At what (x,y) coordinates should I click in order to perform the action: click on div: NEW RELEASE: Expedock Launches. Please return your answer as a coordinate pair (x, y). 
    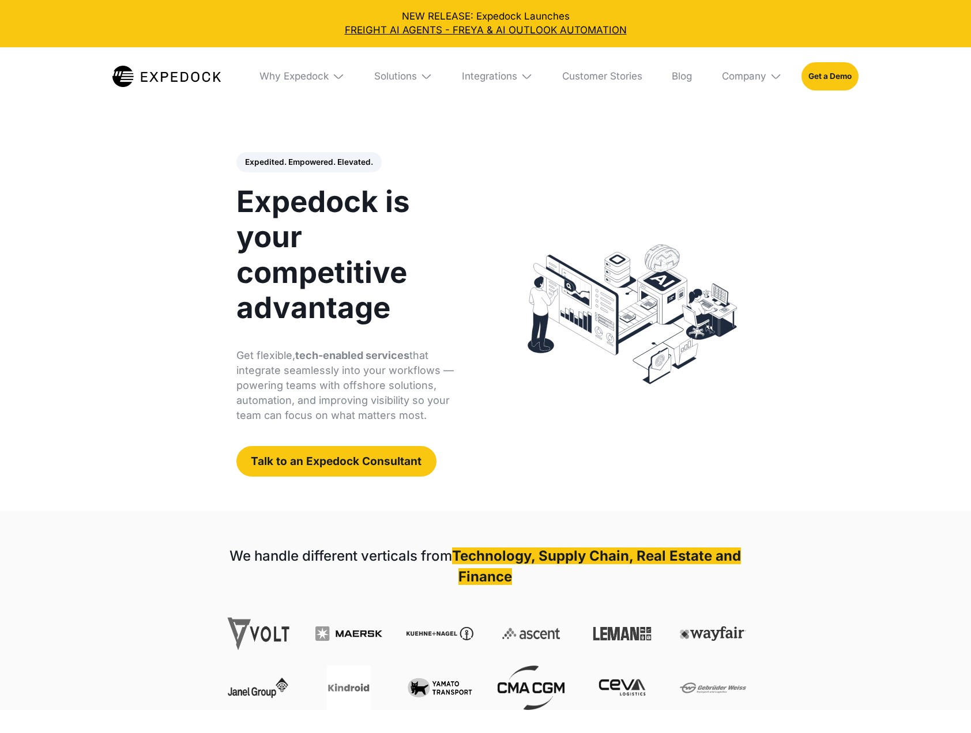
    Looking at the image, I should click on (485, 24).